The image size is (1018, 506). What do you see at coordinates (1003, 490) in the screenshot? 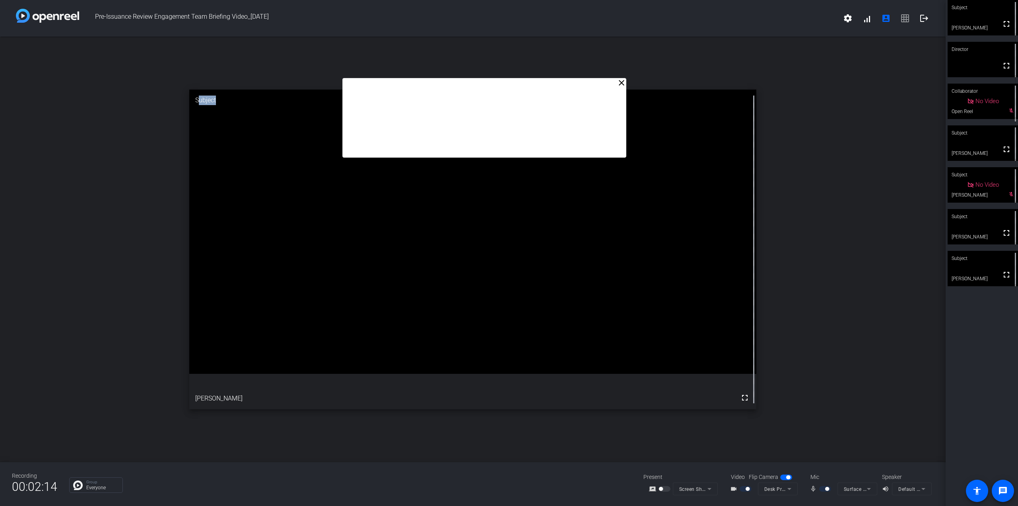
I see `mat-icon: message` at bounding box center [1003, 490].